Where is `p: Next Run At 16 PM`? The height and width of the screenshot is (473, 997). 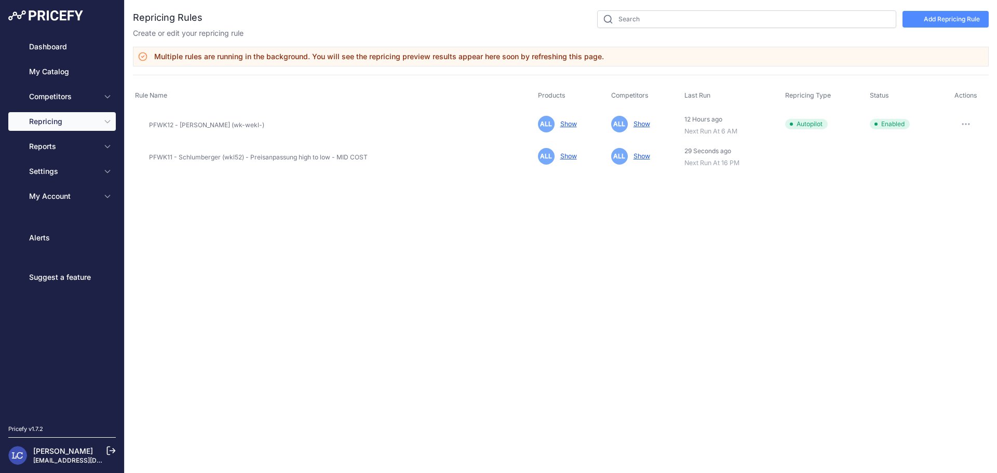 p: Next Run At 16 PM is located at coordinates (733, 163).